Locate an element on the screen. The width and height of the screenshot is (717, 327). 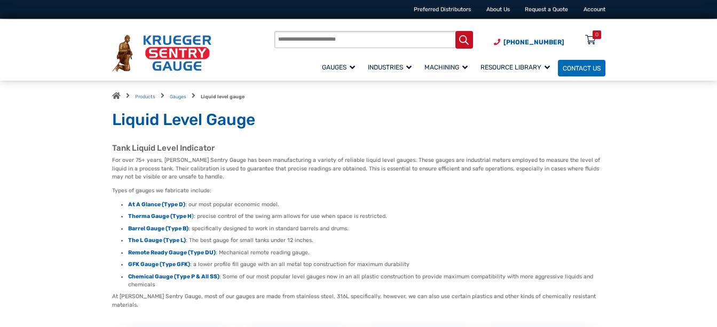
strong: Remote Ready Gauge (Type DU) is located at coordinates (172, 252).